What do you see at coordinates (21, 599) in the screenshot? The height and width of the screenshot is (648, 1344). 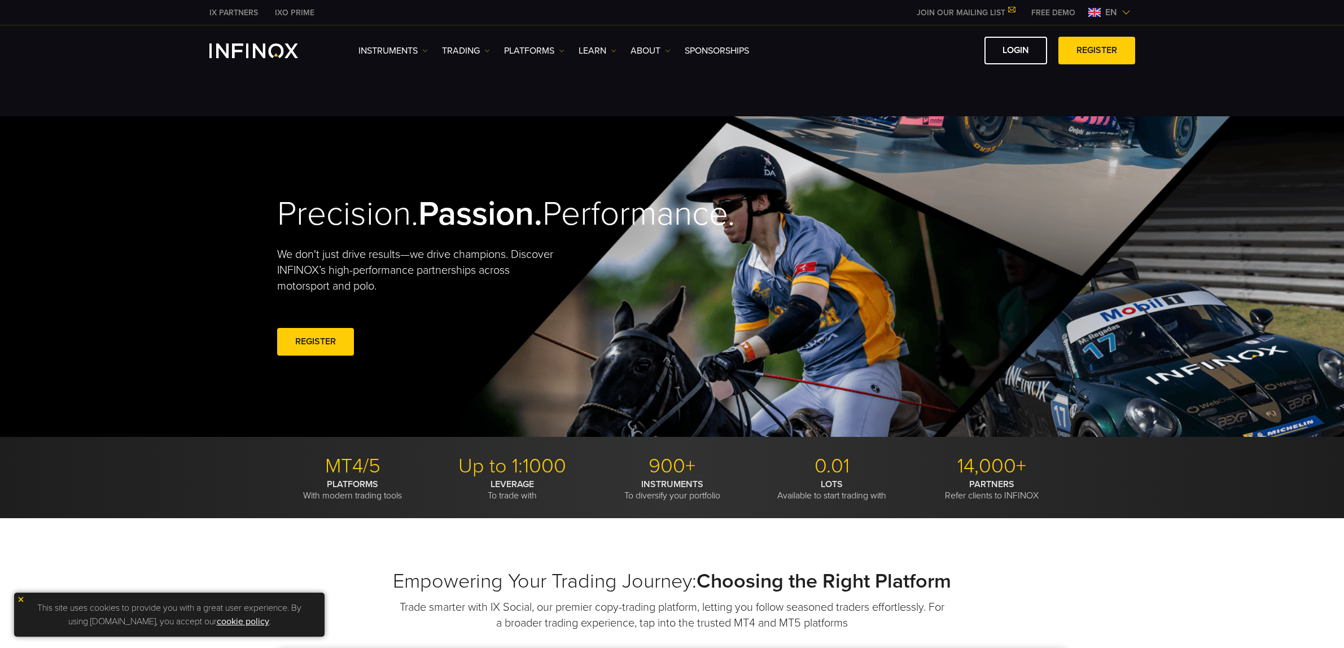 I see `img: yellow close icon` at bounding box center [21, 599].